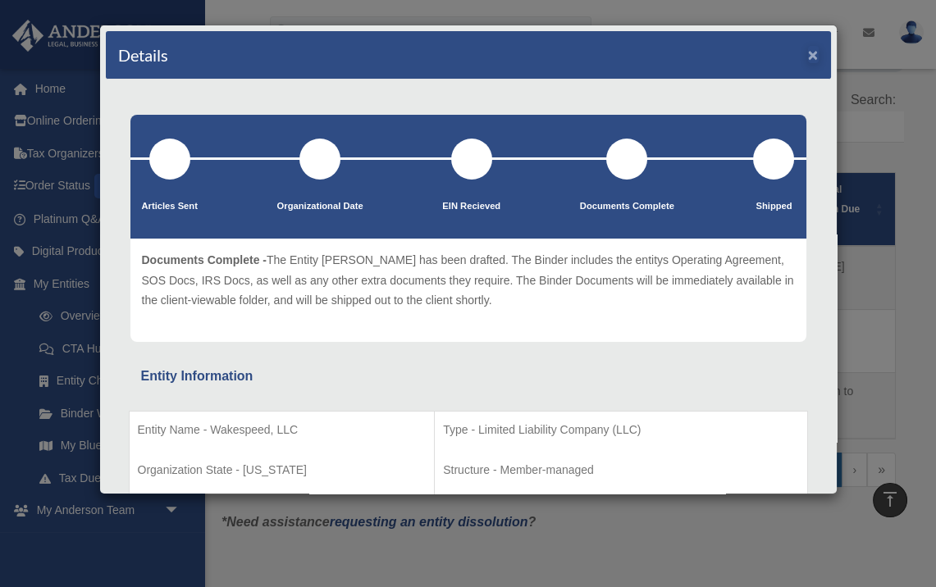 This screenshot has width=936, height=587. What do you see at coordinates (170, 207) in the screenshot?
I see `p: Articles Sent` at bounding box center [170, 207].